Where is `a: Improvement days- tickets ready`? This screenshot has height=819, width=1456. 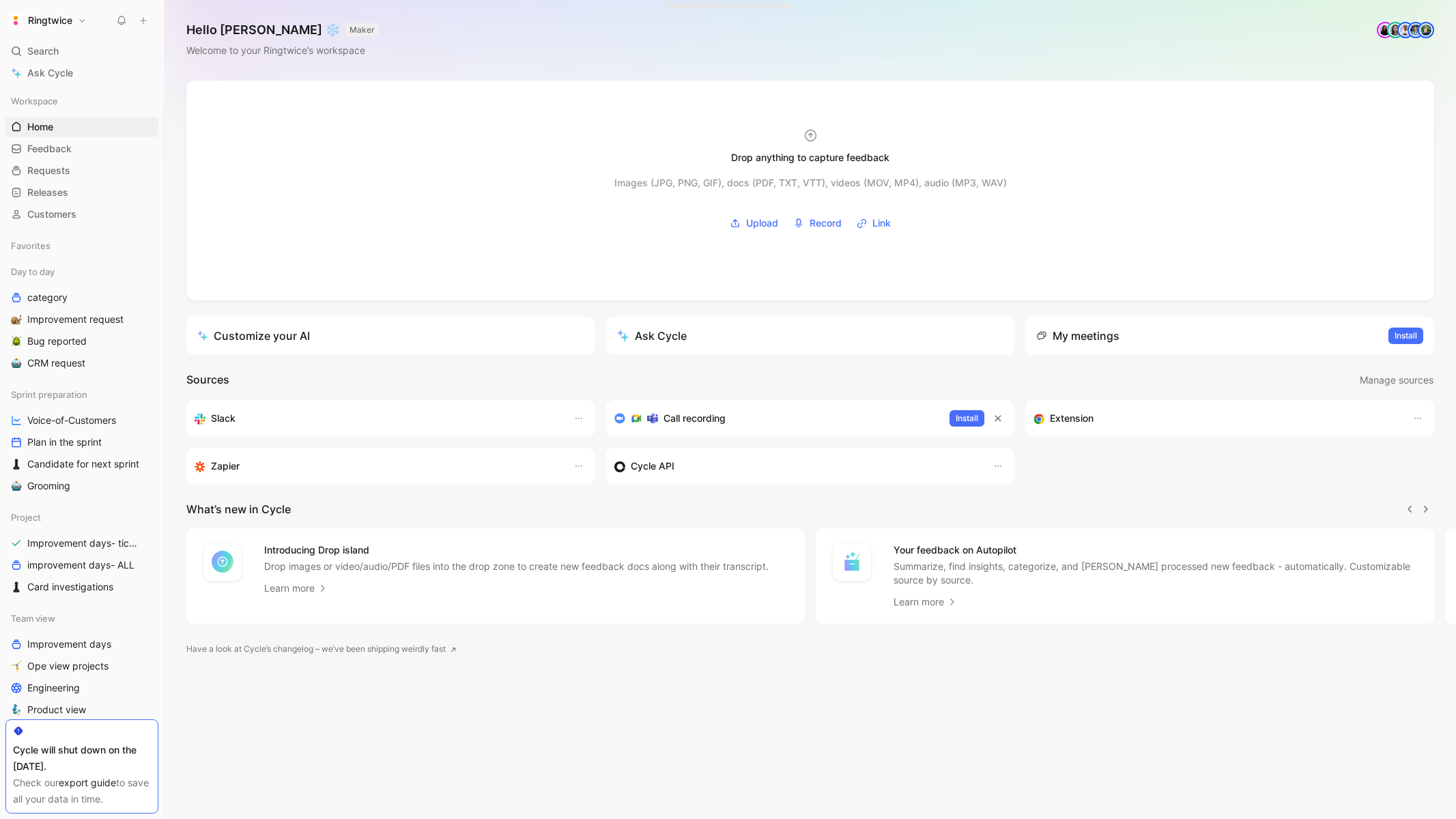
a: Improvement days- tickets ready is located at coordinates (82, 544).